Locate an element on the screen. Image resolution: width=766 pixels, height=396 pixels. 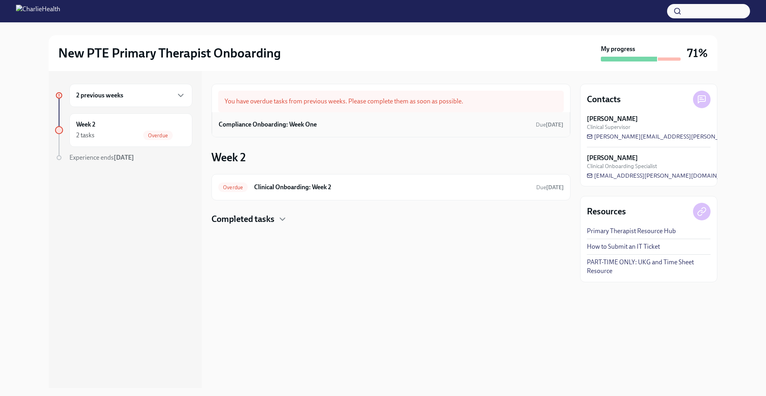
h6: Week 2 is located at coordinates (86, 124).